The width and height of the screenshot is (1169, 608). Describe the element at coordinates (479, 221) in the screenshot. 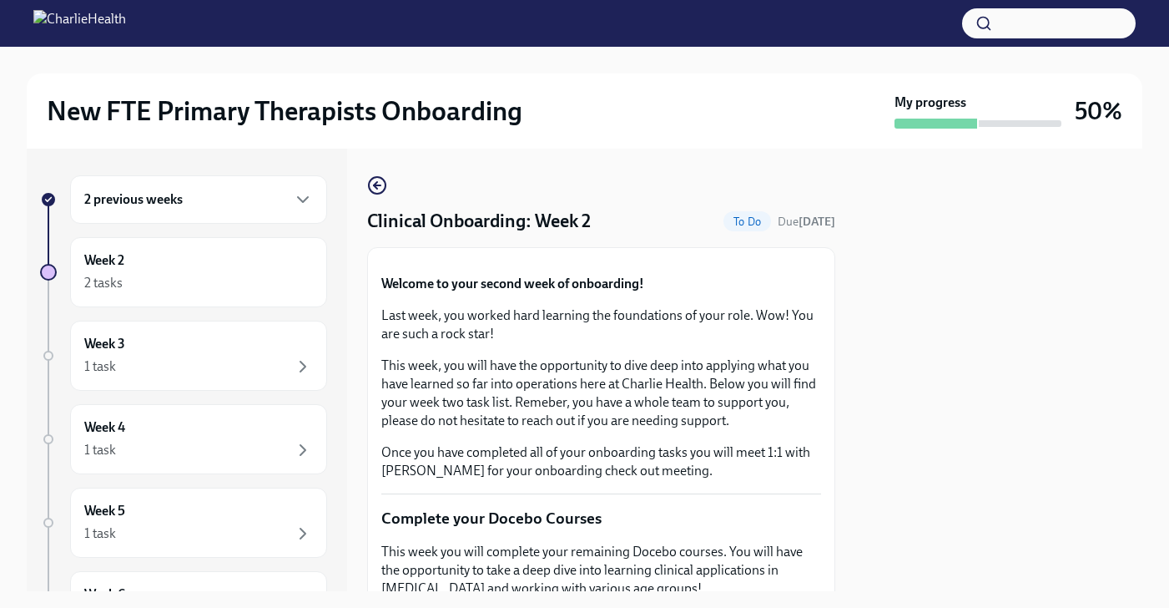

I see `h4: Clinical Onboarding: Week 2` at that location.